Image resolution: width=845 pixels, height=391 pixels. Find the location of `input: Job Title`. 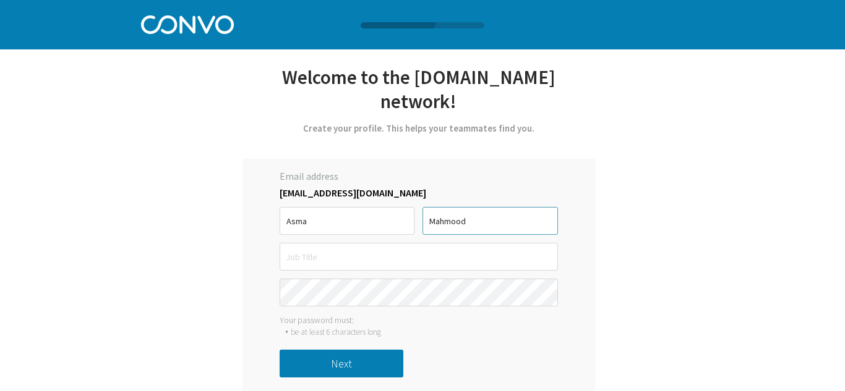

input: Job Title is located at coordinates (419, 257).